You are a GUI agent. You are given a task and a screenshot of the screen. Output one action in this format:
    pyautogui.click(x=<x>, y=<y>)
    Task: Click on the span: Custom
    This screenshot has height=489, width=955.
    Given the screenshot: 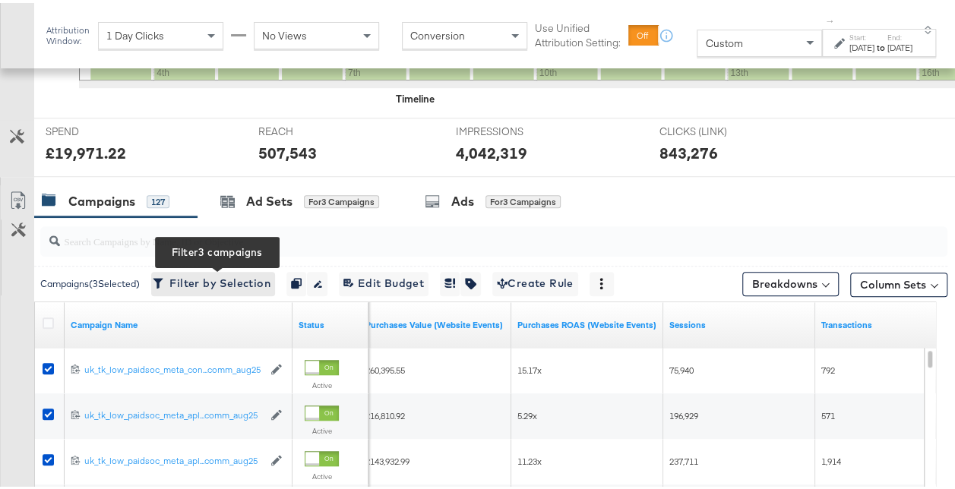 What is the action you would take?
    pyautogui.click(x=723, y=40)
    